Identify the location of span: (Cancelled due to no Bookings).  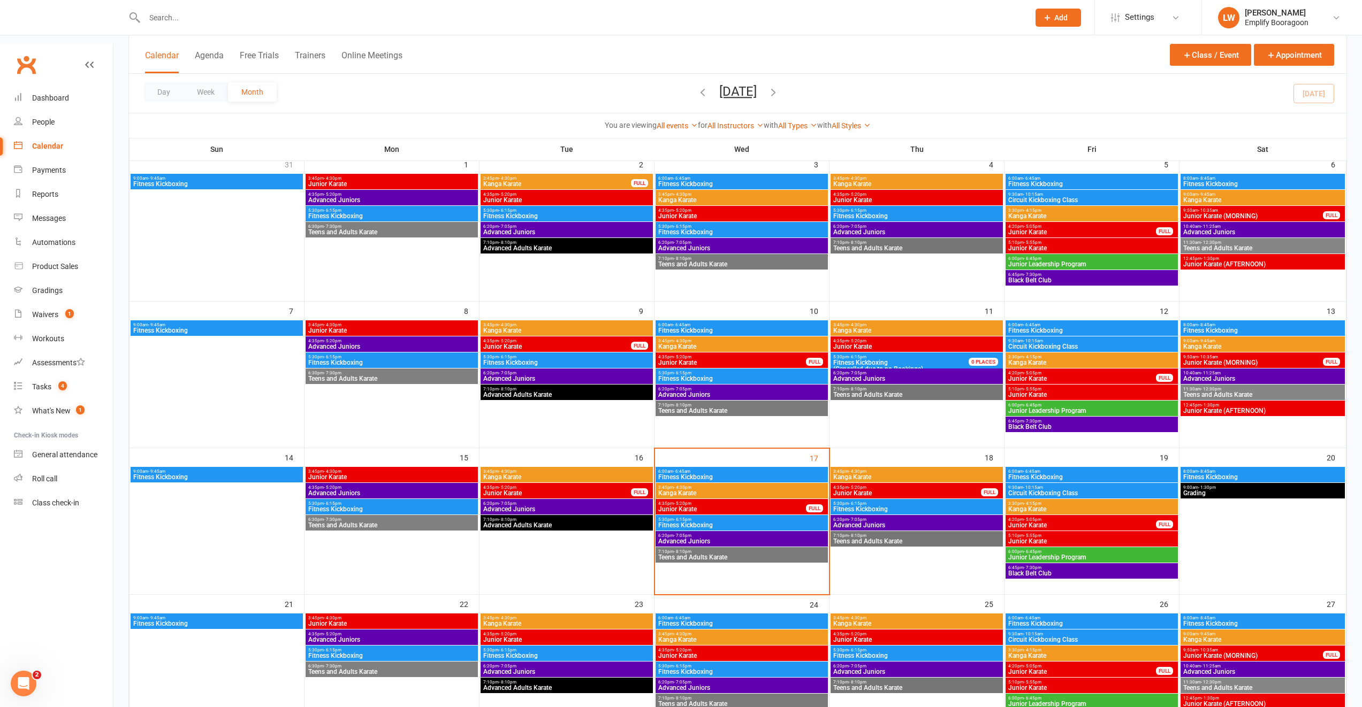
(907, 366).